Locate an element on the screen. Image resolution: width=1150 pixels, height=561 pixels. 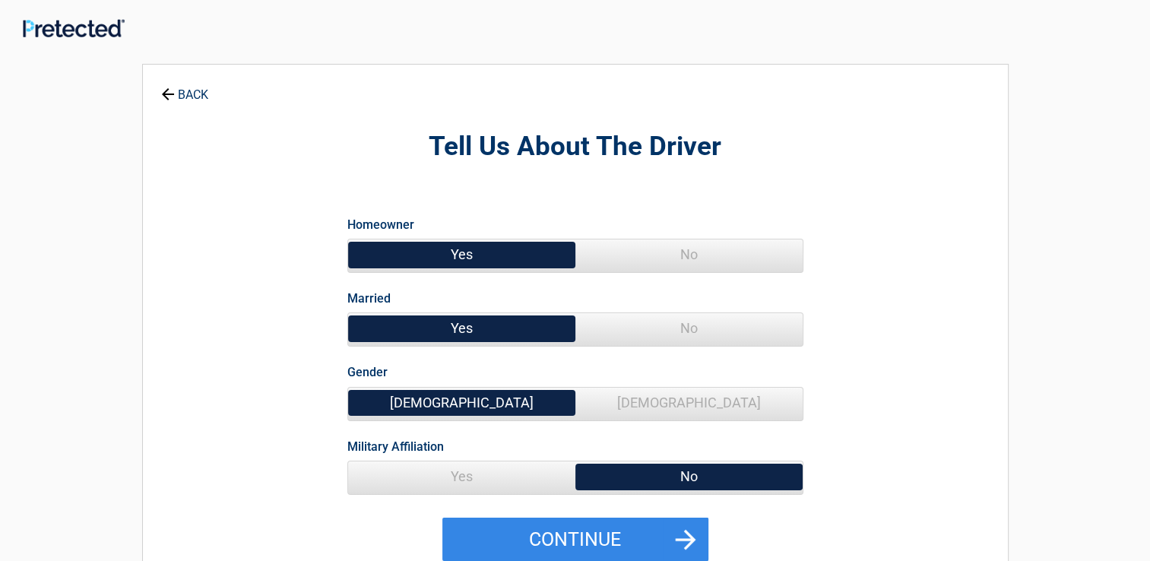
h2: Tell Us About The Driver is located at coordinates (575, 147).